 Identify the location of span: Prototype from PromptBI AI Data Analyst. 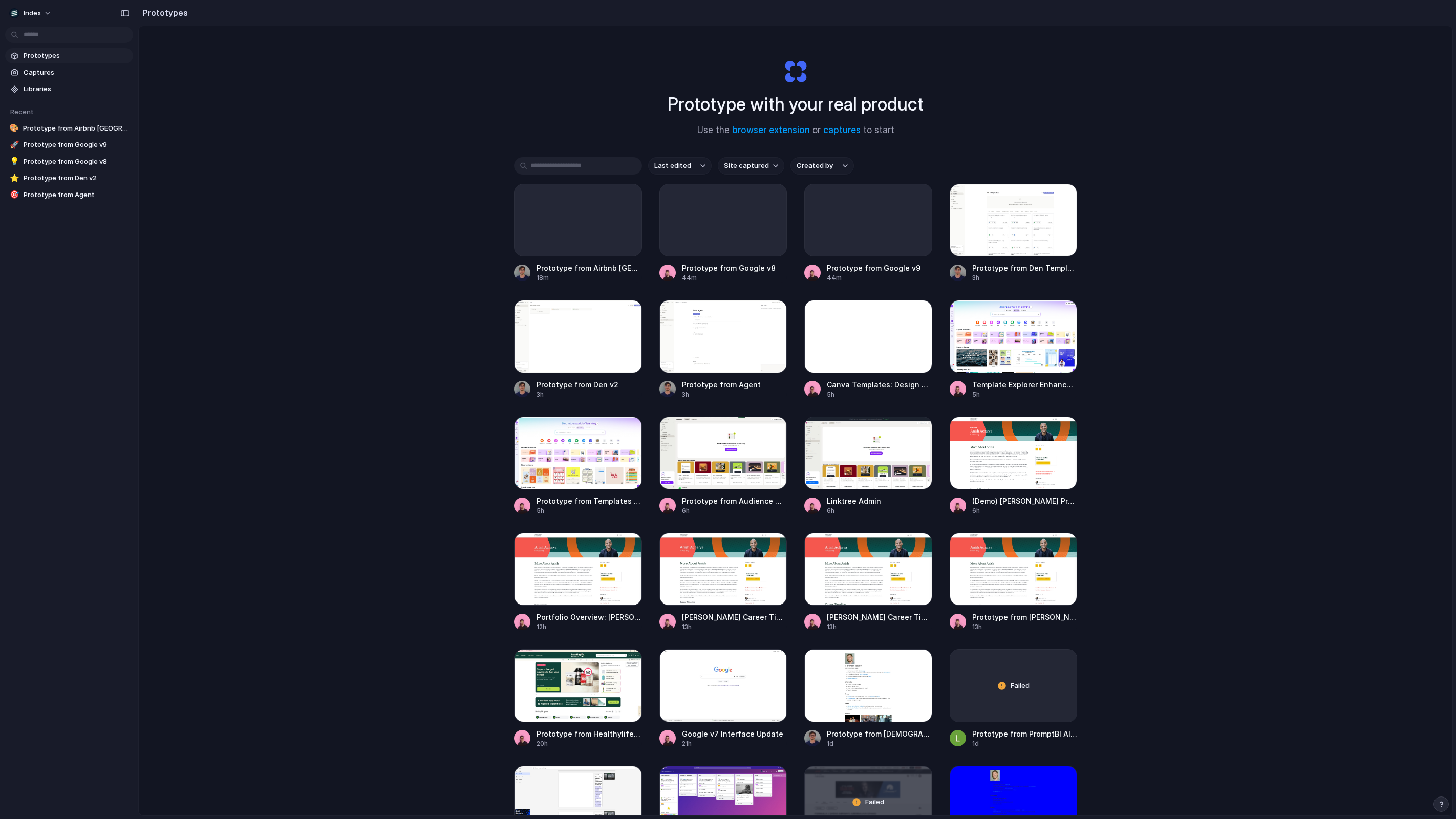
(1024, 734).